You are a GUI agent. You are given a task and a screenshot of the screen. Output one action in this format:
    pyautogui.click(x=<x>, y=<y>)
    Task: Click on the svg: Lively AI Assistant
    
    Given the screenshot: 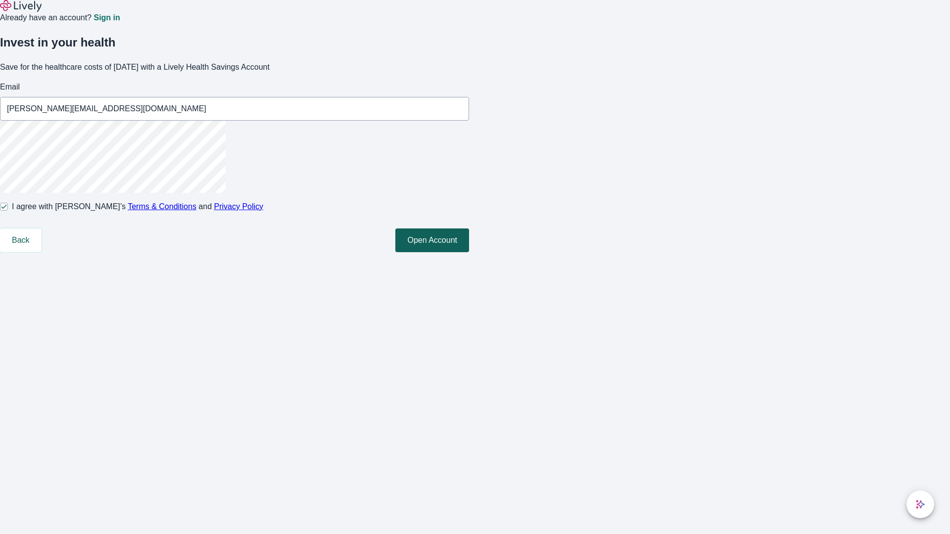 What is the action you would take?
    pyautogui.click(x=920, y=505)
    